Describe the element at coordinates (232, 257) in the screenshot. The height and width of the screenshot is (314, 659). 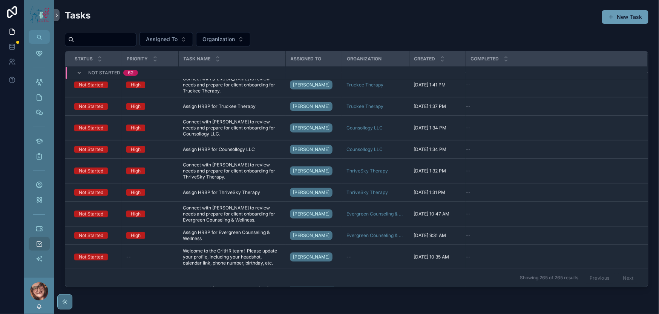
I see `span: Welcome to the GritHR team! Please update your profile, including your headshot, calendar link, p...` at that location.